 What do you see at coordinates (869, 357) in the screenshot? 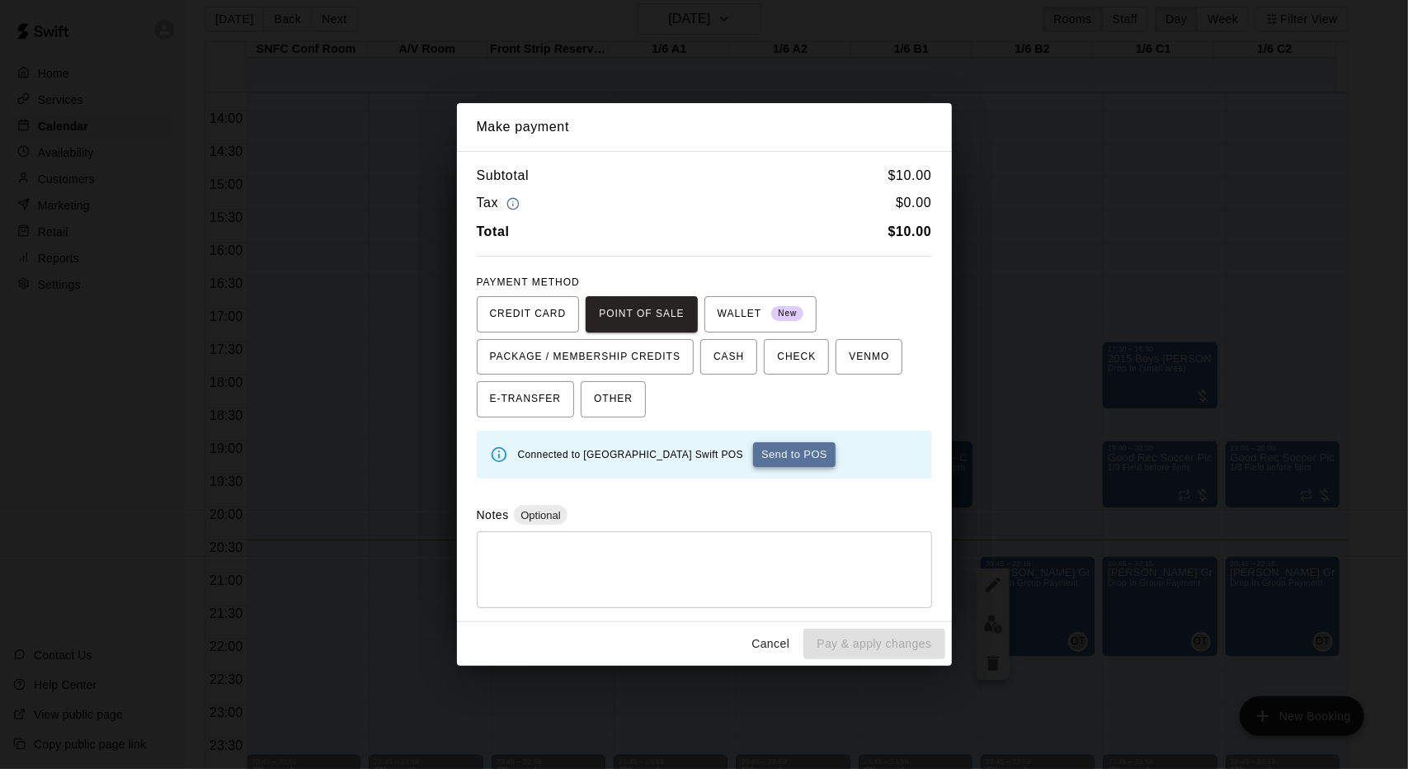
I see `button: VENMO` at bounding box center [869, 357].